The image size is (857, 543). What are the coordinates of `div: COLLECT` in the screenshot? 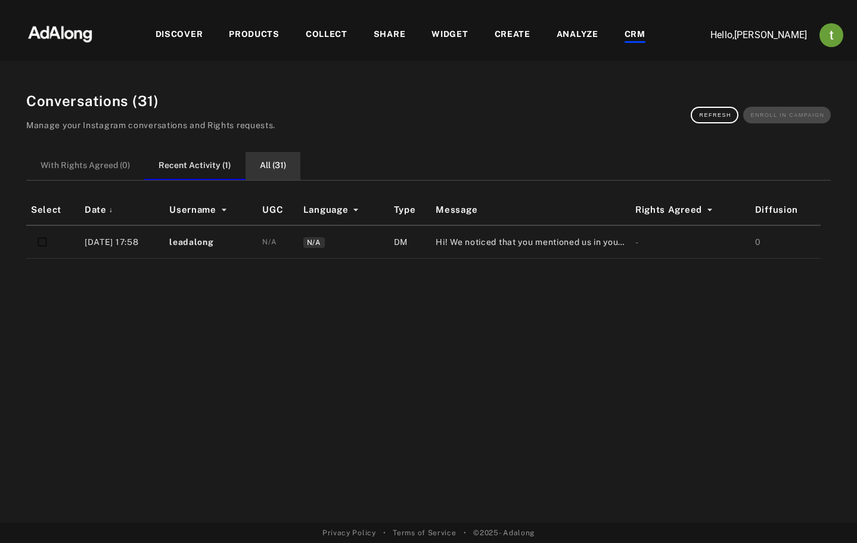 It's located at (327, 35).